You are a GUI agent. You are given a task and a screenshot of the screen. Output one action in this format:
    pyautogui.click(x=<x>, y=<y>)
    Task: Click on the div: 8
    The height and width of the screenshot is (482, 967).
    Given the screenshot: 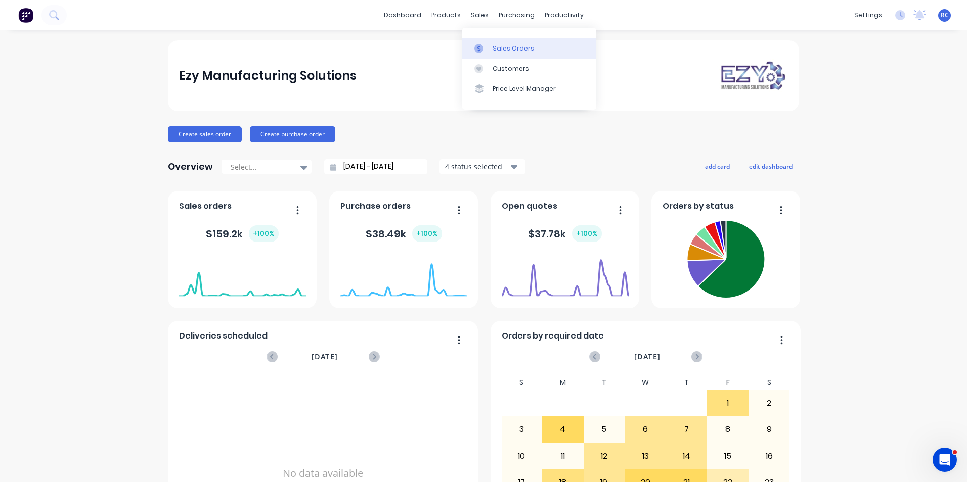 What is the action you would take?
    pyautogui.click(x=727, y=430)
    